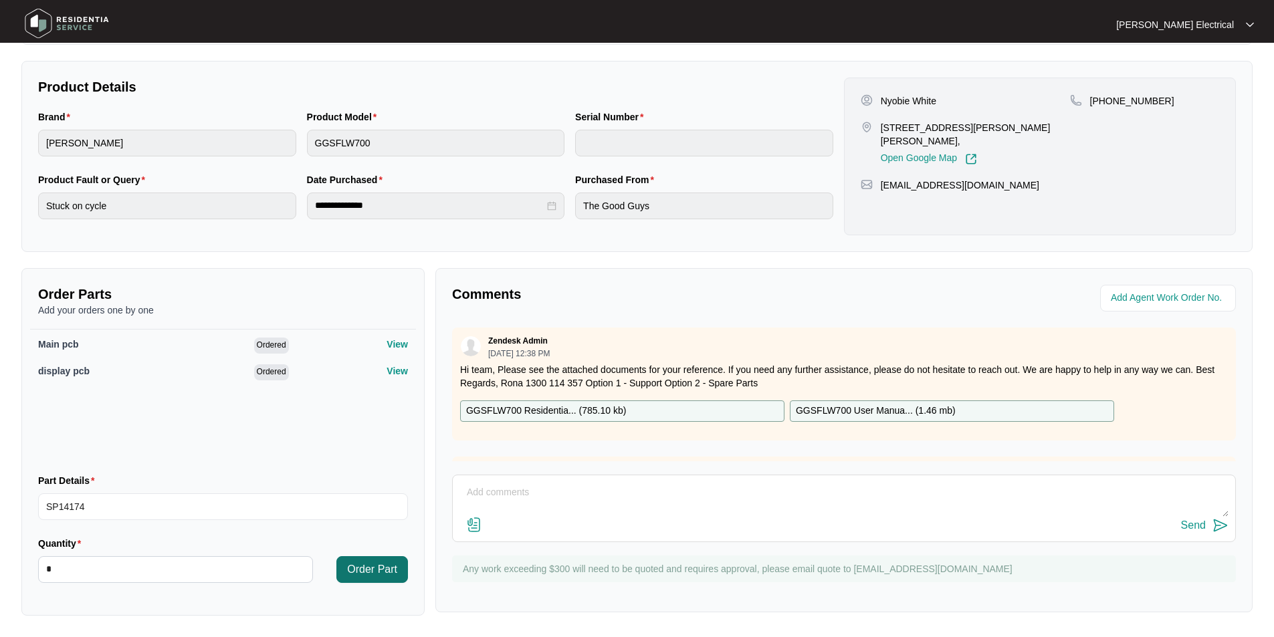 The width and height of the screenshot is (1274, 637). Describe the element at coordinates (57, 117) in the screenshot. I see `label: Brand` at that location.